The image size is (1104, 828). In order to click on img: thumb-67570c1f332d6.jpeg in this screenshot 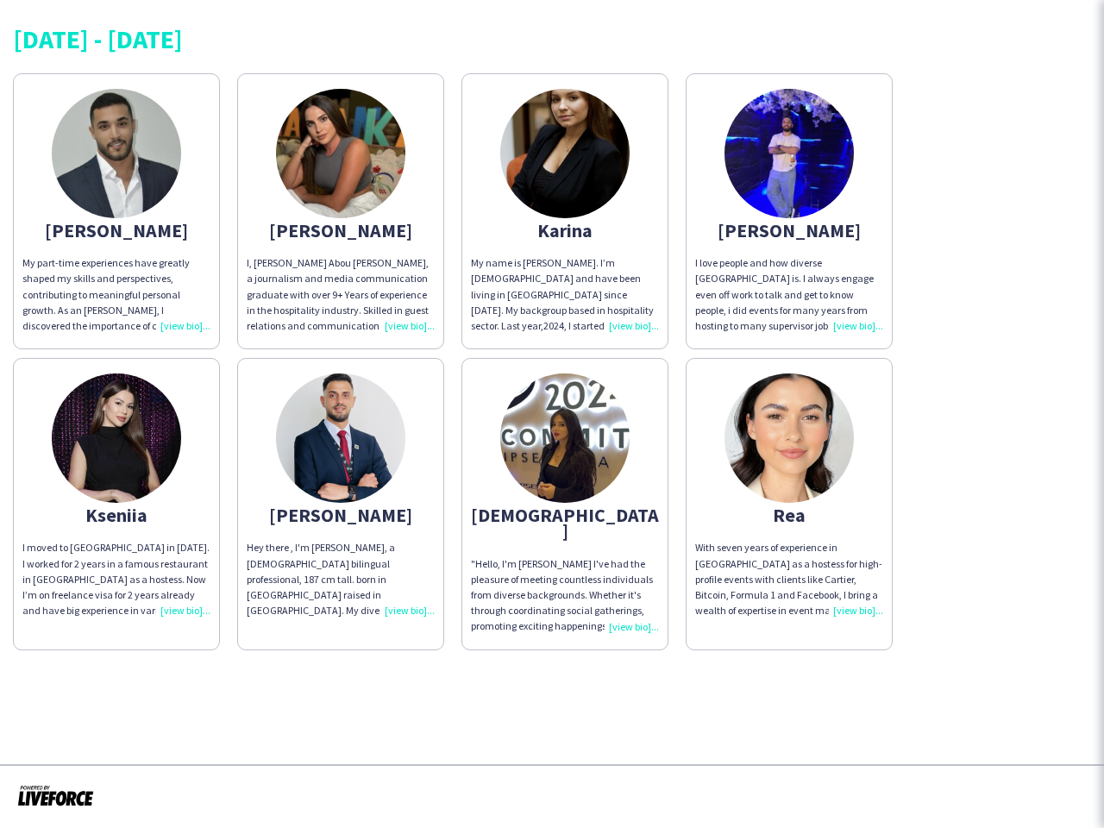, I will do `click(565, 438)`.